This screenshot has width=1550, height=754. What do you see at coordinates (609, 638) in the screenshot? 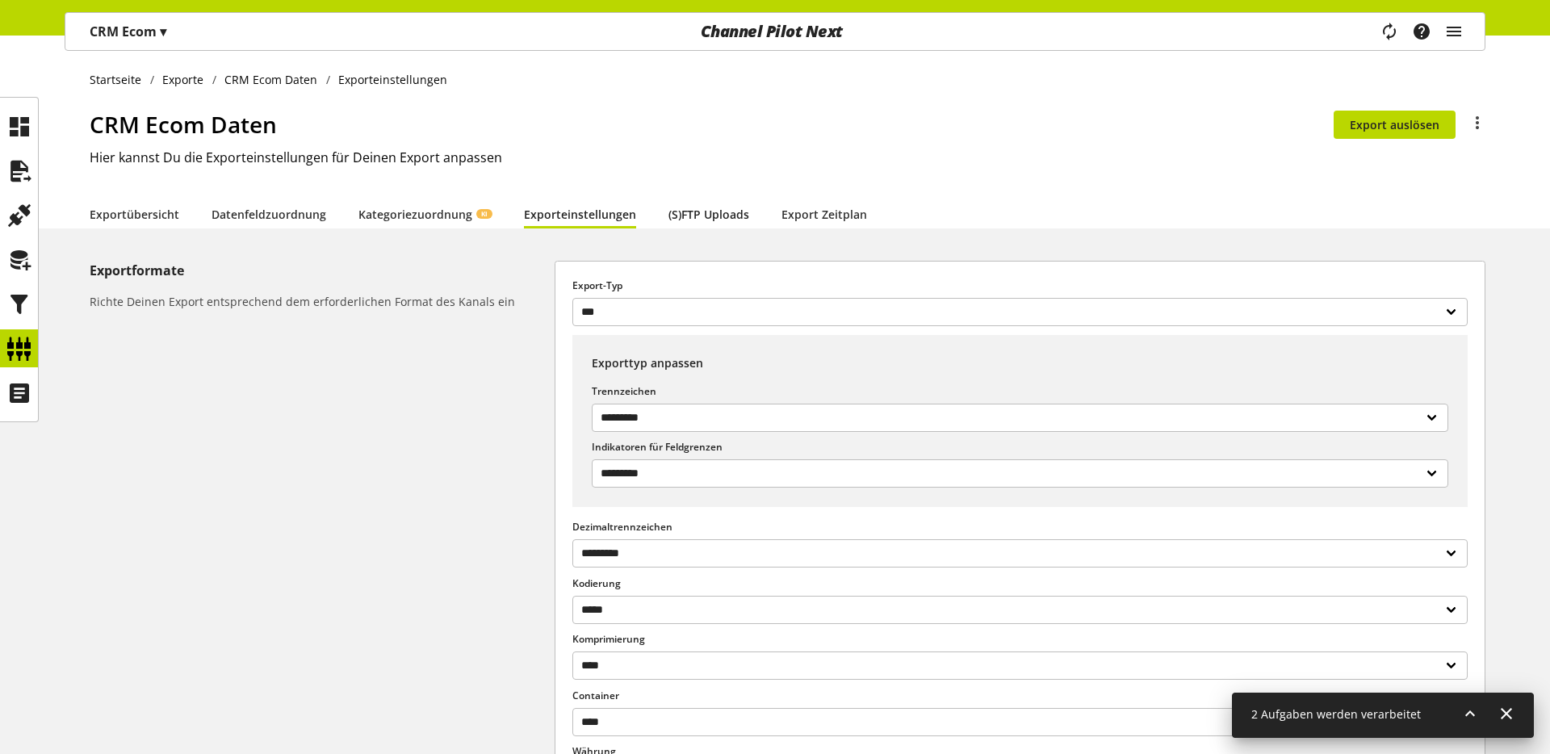
I see `span: Komprimierung` at bounding box center [609, 638].